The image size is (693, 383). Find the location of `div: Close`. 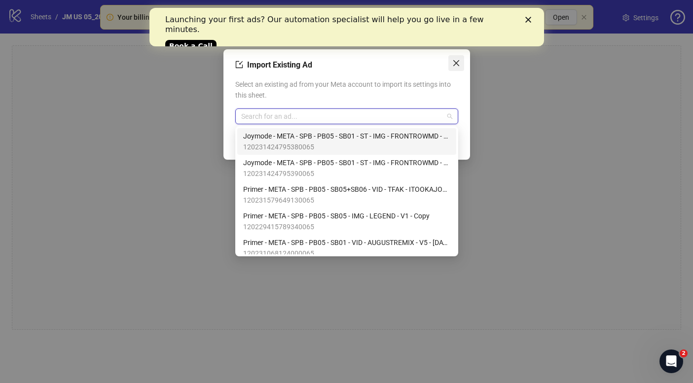

div: Close is located at coordinates (381, 12).